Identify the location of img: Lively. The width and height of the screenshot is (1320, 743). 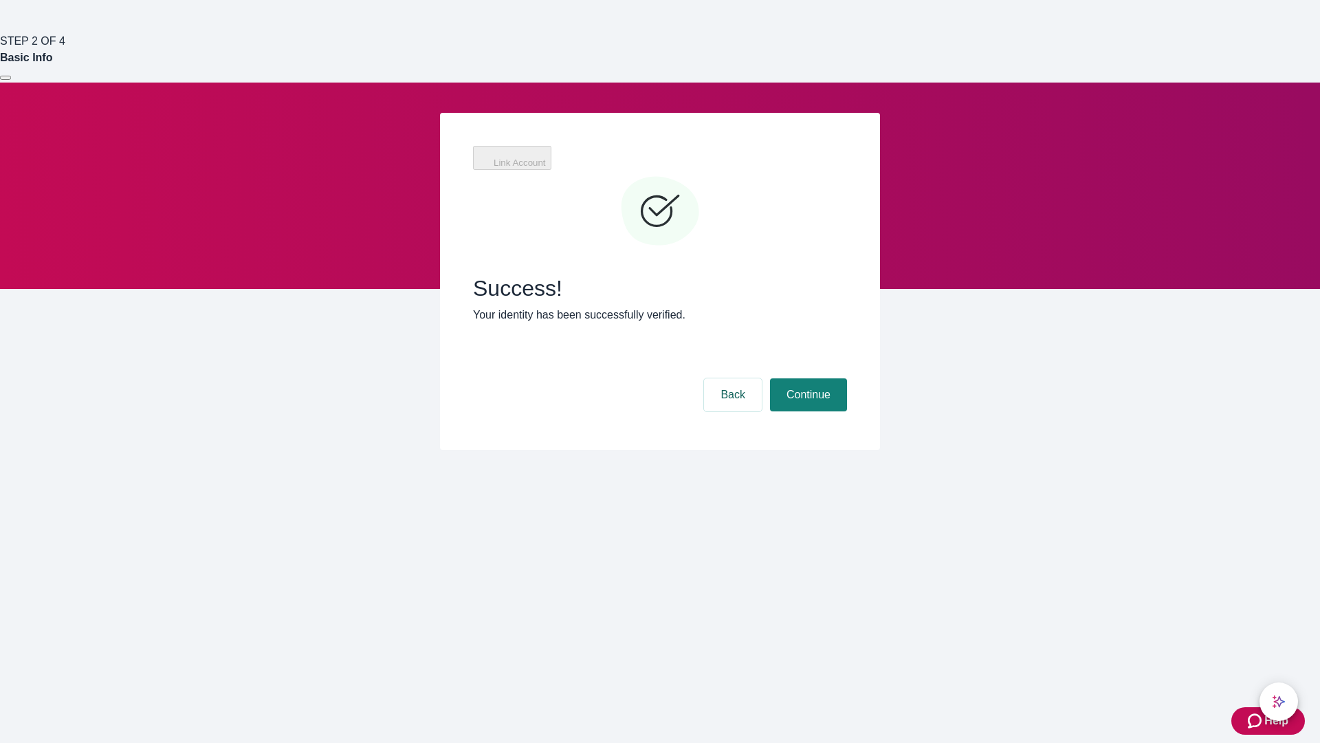
(45, 17).